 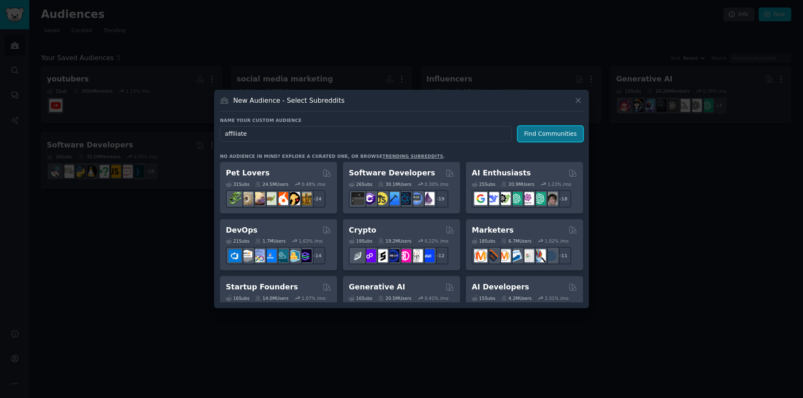 I want to click on img: dogbreed, so click(x=305, y=199).